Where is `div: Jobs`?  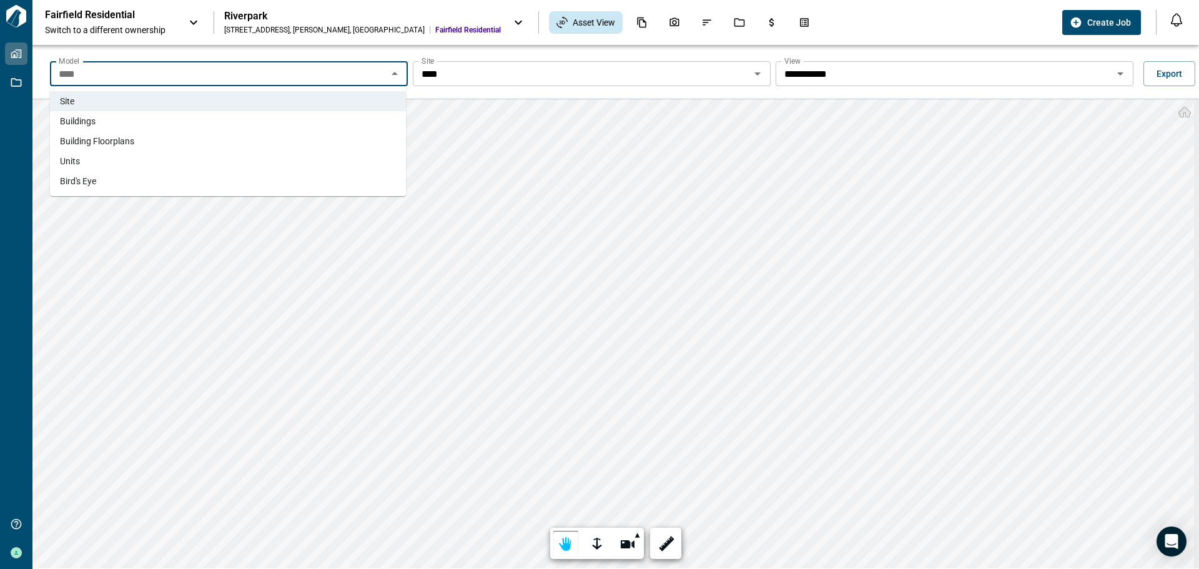
div: Jobs is located at coordinates (739, 22).